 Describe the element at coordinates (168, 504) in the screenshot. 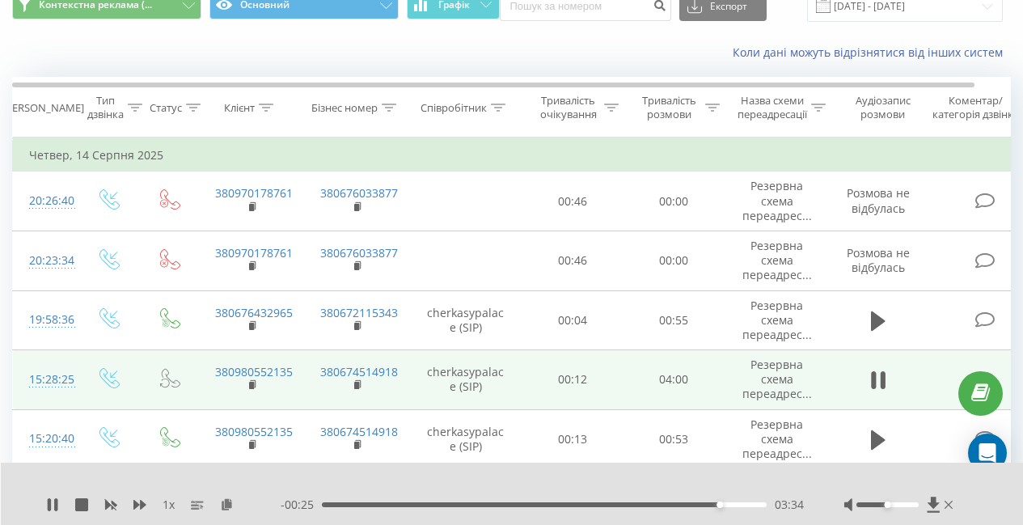

I see `span: 1 x` at that location.